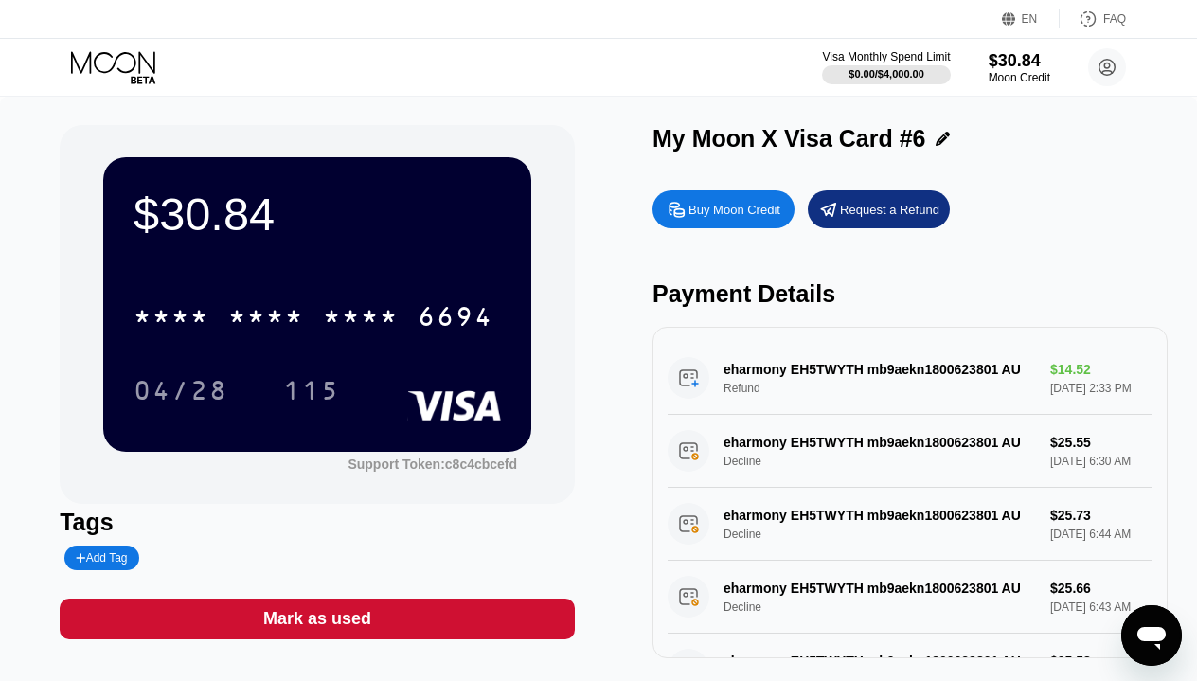 The image size is (1197, 681). I want to click on div: Mark as used, so click(317, 618).